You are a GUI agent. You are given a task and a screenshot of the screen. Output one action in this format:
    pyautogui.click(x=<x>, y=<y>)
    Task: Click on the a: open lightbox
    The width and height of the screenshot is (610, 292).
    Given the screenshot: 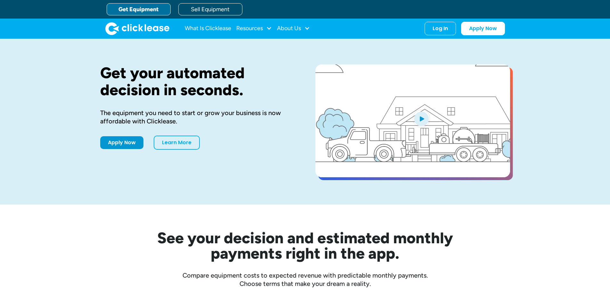 What is the action you would take?
    pyautogui.click(x=413, y=121)
    